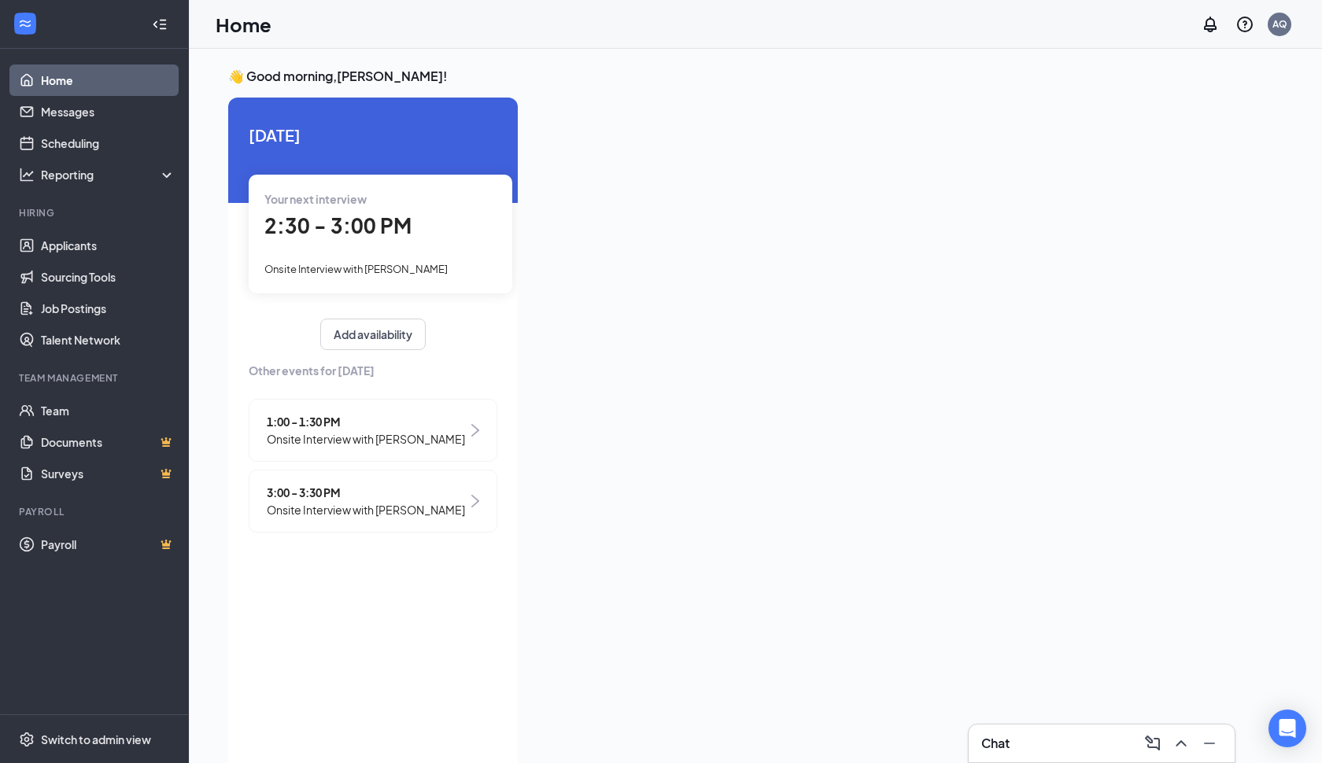 Image resolution: width=1322 pixels, height=763 pixels. I want to click on div: Team Management, so click(95, 378).